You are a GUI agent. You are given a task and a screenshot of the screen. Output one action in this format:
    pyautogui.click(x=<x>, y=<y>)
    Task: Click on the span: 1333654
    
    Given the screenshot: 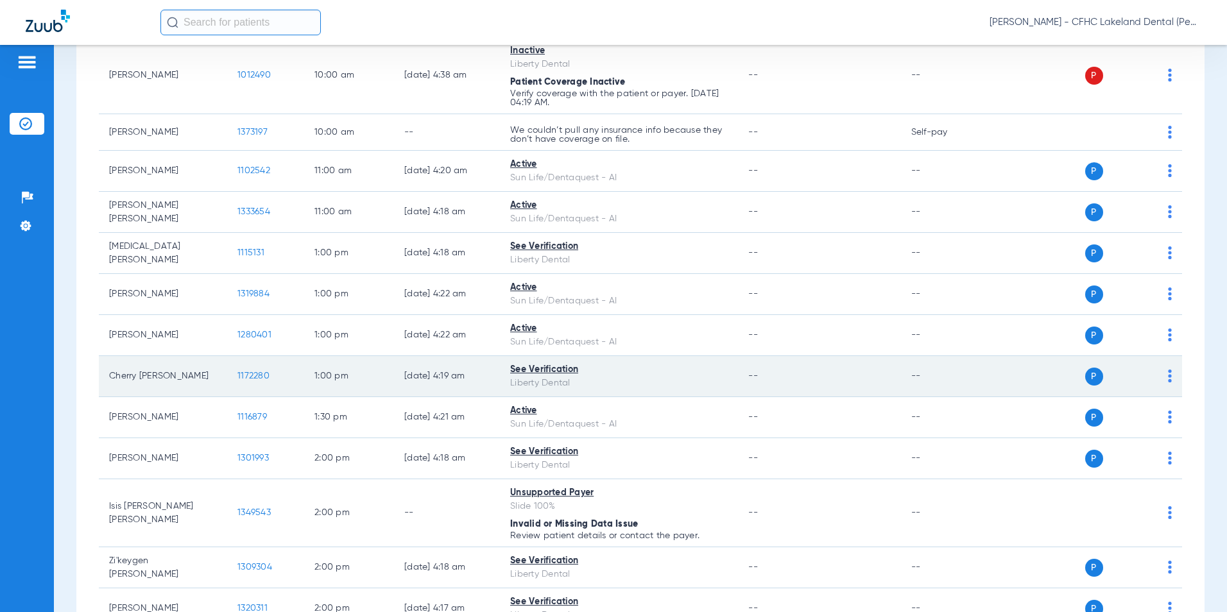 What is the action you would take?
    pyautogui.click(x=253, y=212)
    